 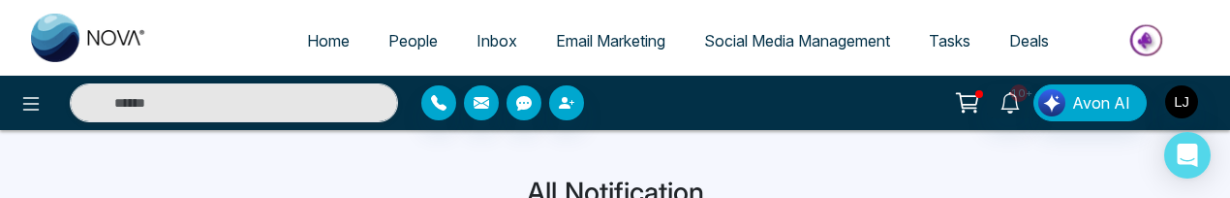 What do you see at coordinates (949, 41) in the screenshot?
I see `span: Tasks` at bounding box center [949, 41].